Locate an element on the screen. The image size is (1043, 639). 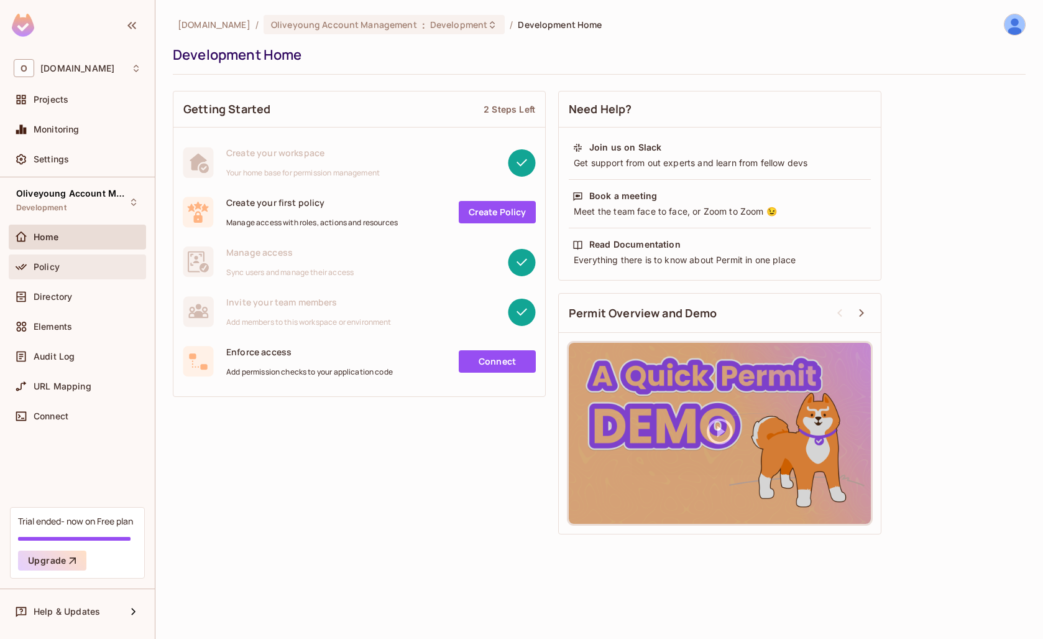
span: Create your first policy is located at coordinates (312, 202).